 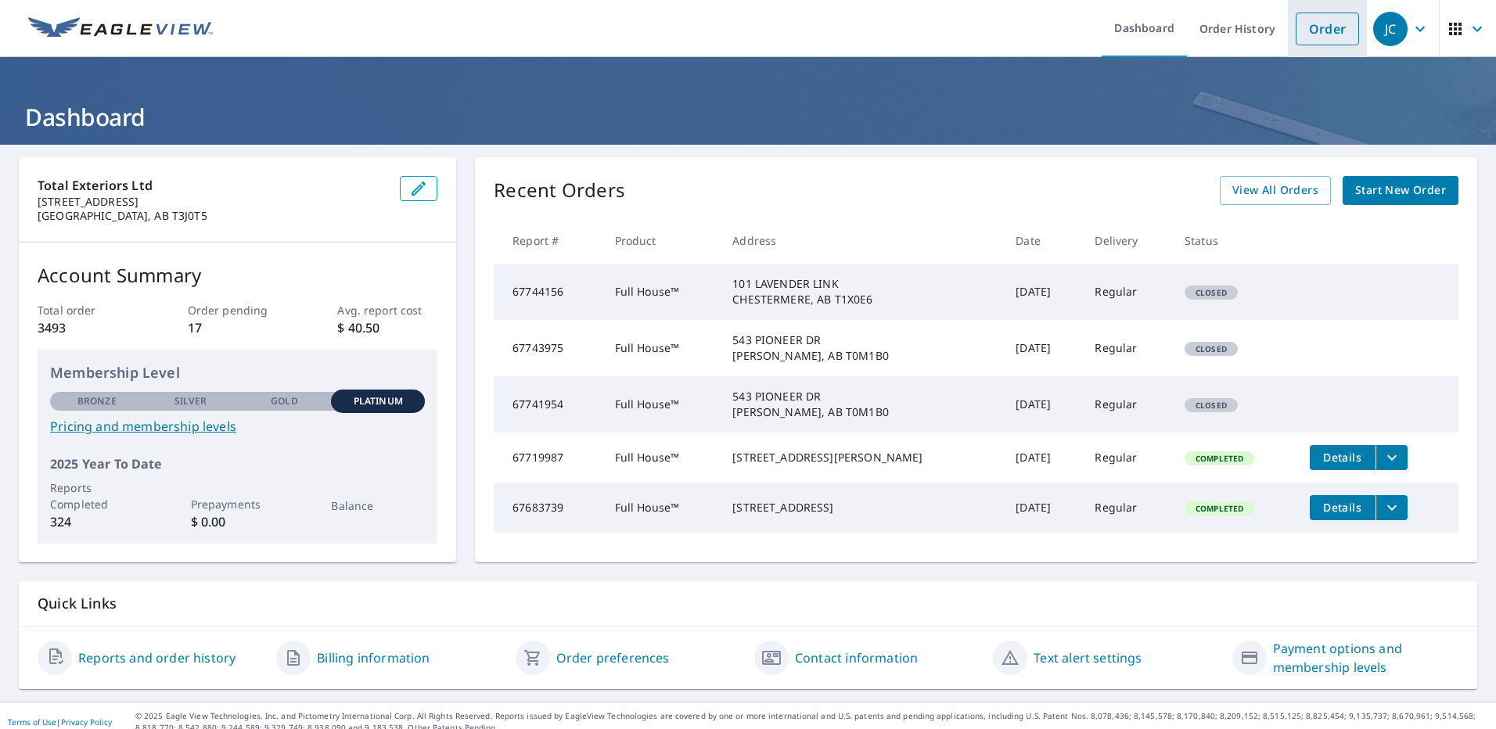 What do you see at coordinates (97, 522) in the screenshot?
I see `p: 324` at bounding box center [97, 522].